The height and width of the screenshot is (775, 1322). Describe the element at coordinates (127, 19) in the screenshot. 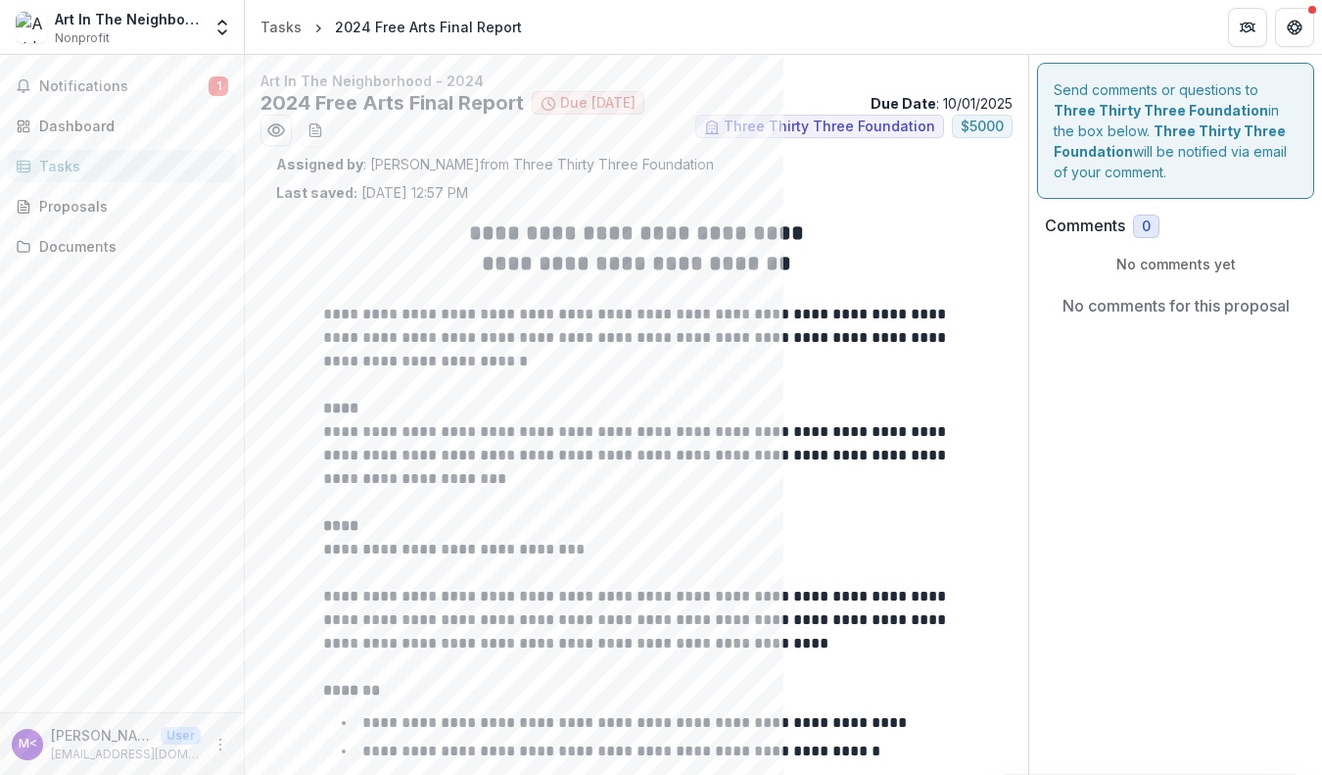

I see `div: Art In The Neighborhood` at that location.